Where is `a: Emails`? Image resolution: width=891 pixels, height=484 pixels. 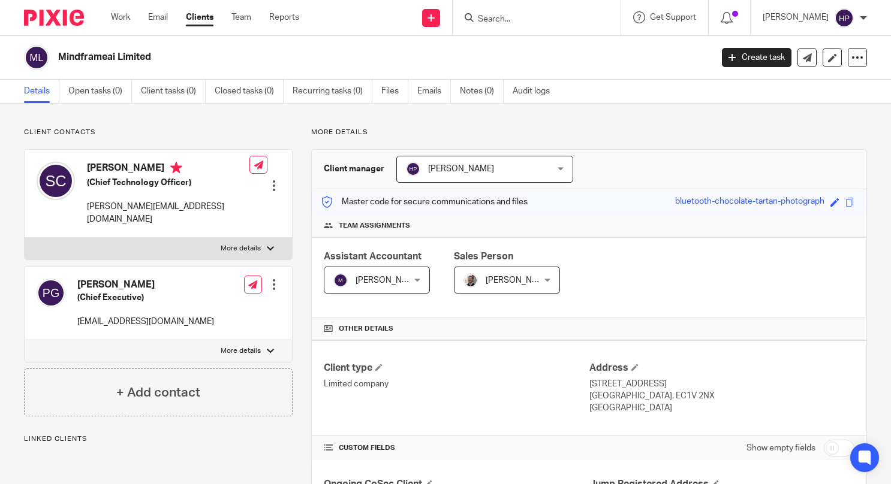
a: Emails is located at coordinates (434, 91).